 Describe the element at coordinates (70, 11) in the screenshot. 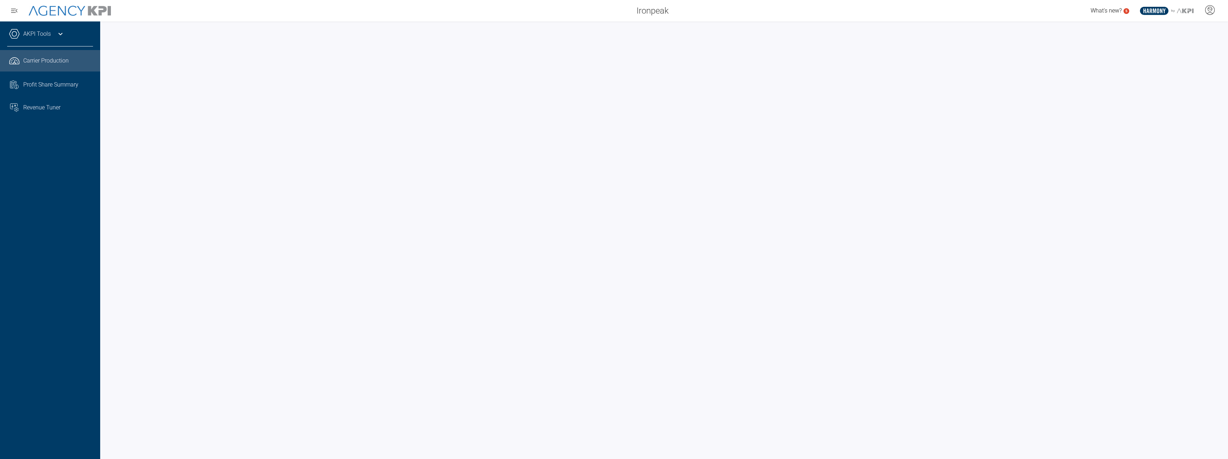

I see `img: AgencyKPI` at that location.